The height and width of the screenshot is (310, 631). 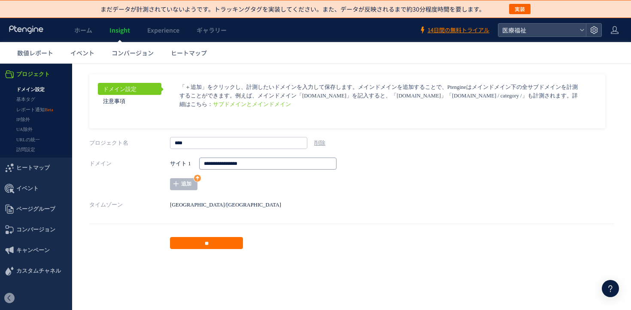 What do you see at coordinates (252, 41) in the screenshot?
I see `a: サブドメインとメインドメイン` at bounding box center [252, 41].